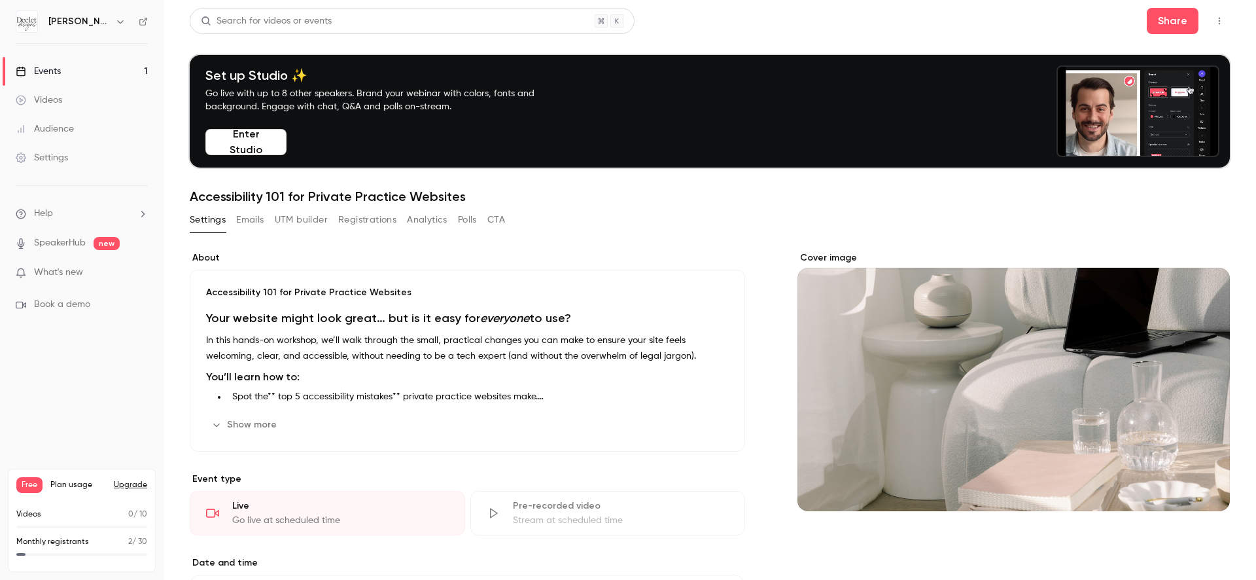  What do you see at coordinates (301, 220) in the screenshot?
I see `button: UTM builder` at bounding box center [301, 220].